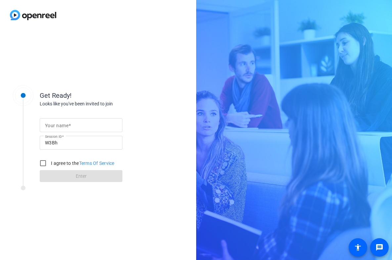 The width and height of the screenshot is (392, 260). I want to click on mat-icon: accessibility, so click(358, 248).